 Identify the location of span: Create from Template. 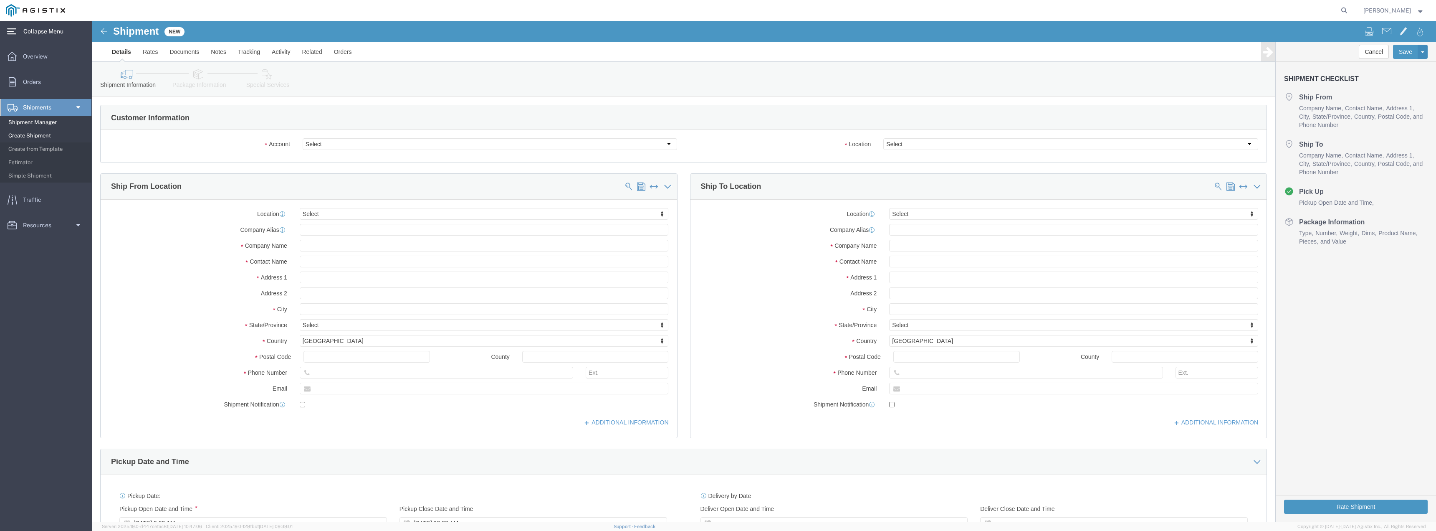
(47, 149).